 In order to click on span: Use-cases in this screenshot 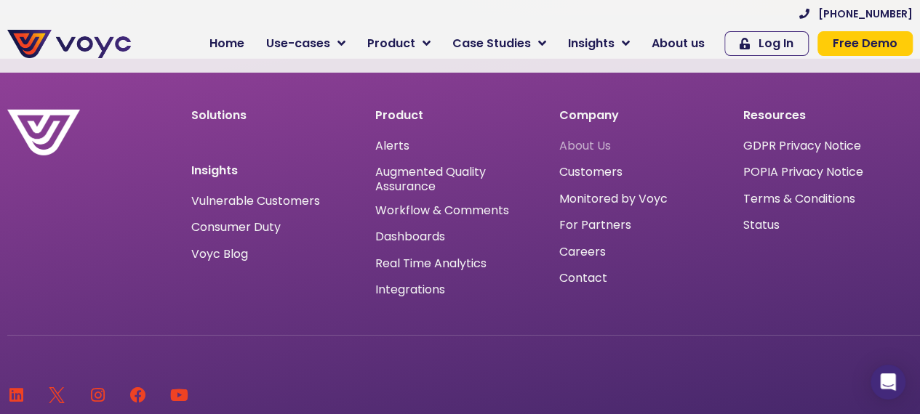, I will do `click(298, 44)`.